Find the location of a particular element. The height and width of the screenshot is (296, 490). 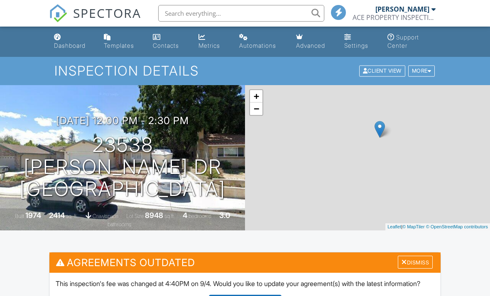

div: Contacts is located at coordinates (166, 45).